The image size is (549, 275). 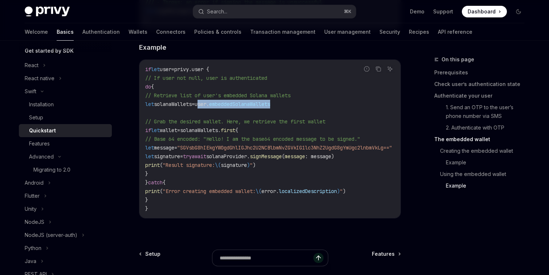 I want to click on div: Installation, so click(x=41, y=105).